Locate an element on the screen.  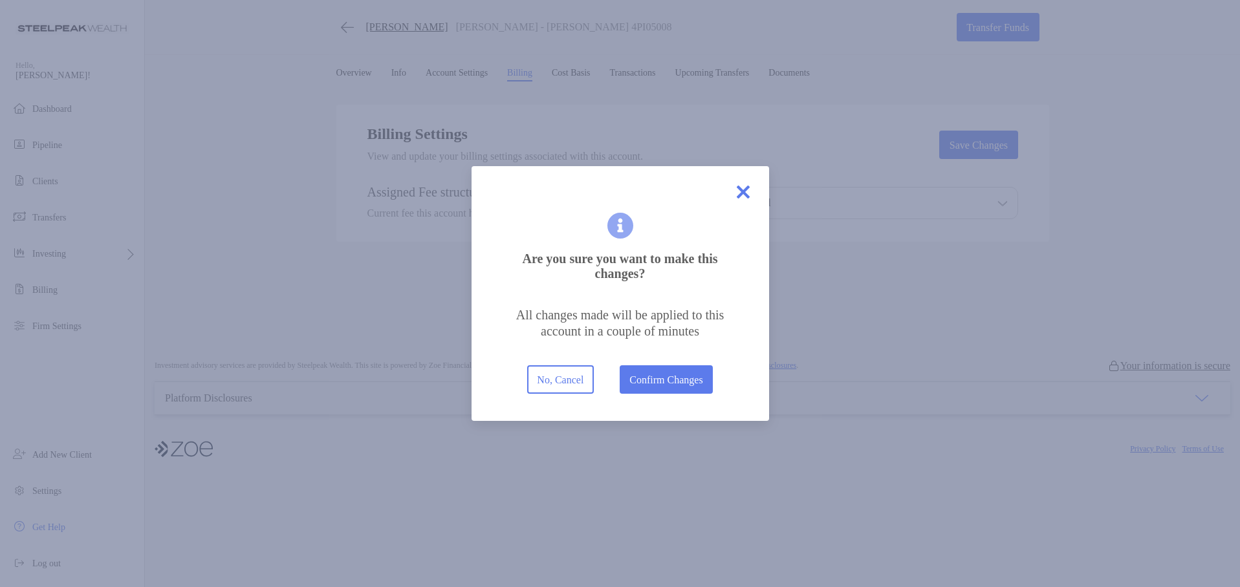
img: close modal icon is located at coordinates (743, 192).